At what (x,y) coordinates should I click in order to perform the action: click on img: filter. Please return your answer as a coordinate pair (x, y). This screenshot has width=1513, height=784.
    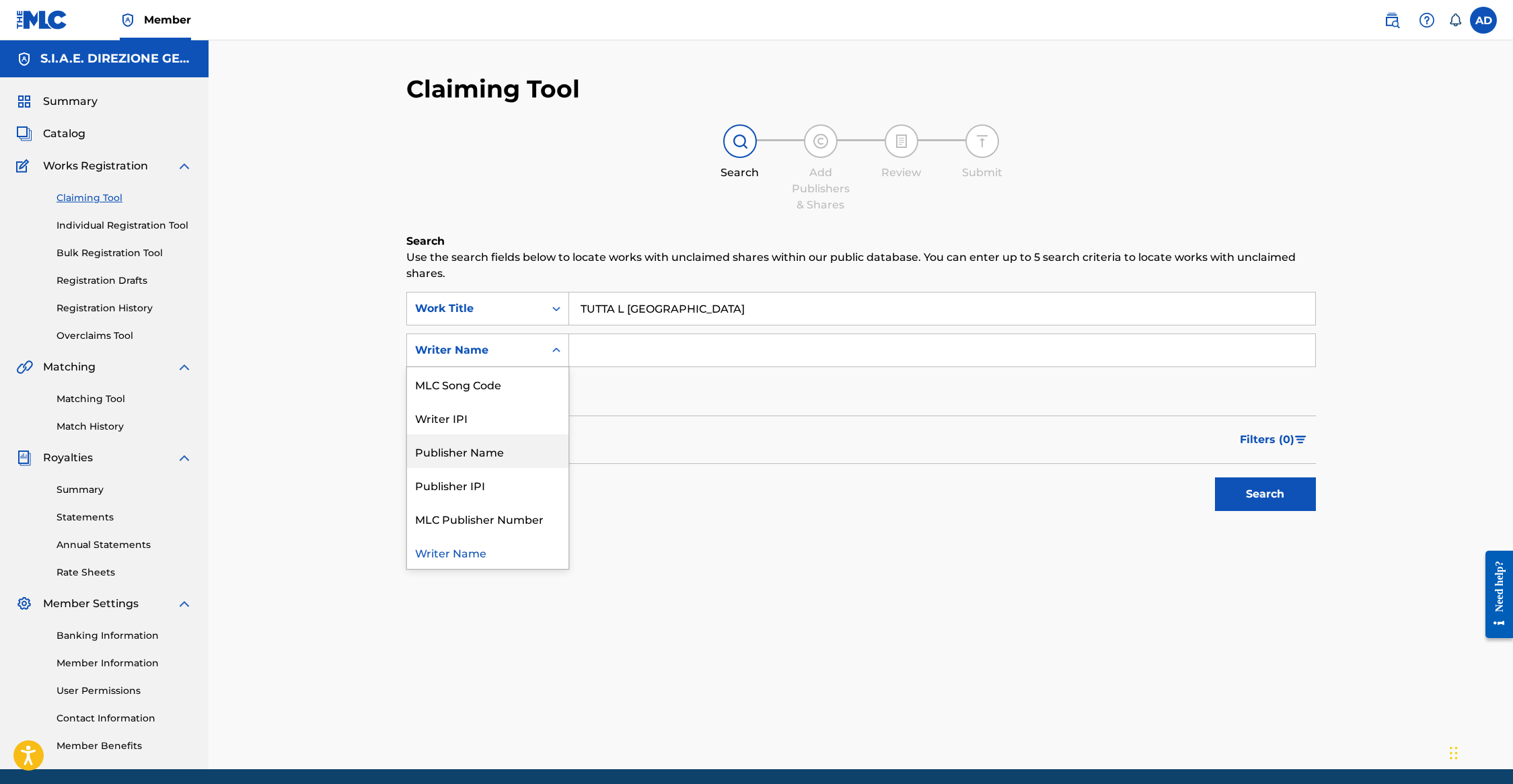
    Looking at the image, I should click on (1300, 440).